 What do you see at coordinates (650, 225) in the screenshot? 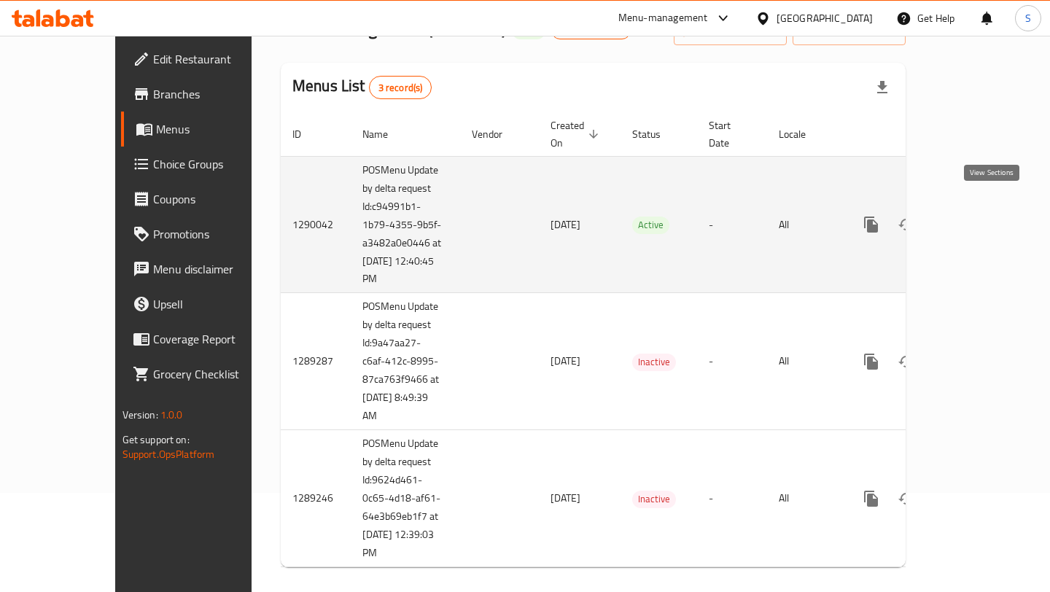
I see `div: Active` at bounding box center [650, 225].